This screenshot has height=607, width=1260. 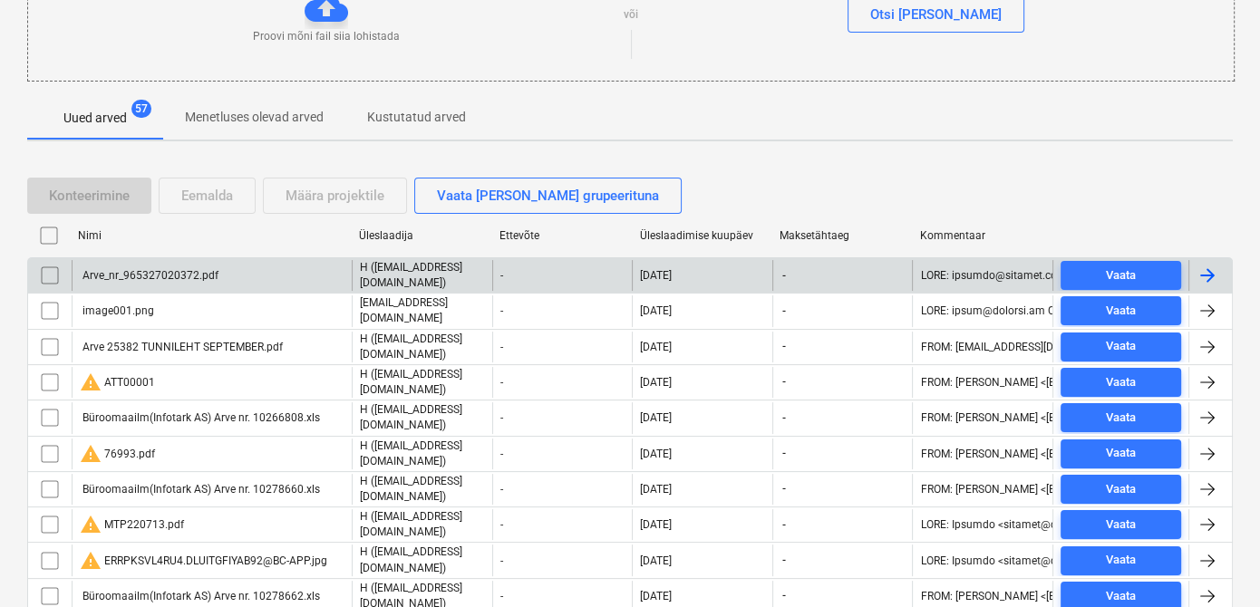 I want to click on div: image001.png, so click(x=117, y=311).